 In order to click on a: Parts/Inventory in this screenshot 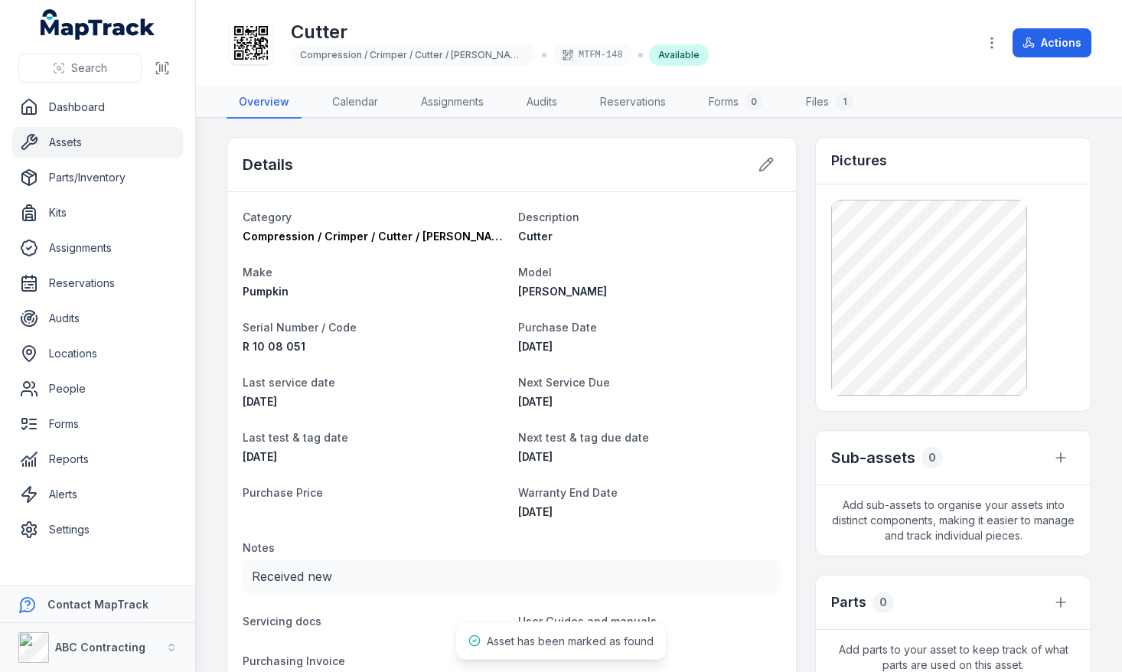, I will do `click(97, 178)`.